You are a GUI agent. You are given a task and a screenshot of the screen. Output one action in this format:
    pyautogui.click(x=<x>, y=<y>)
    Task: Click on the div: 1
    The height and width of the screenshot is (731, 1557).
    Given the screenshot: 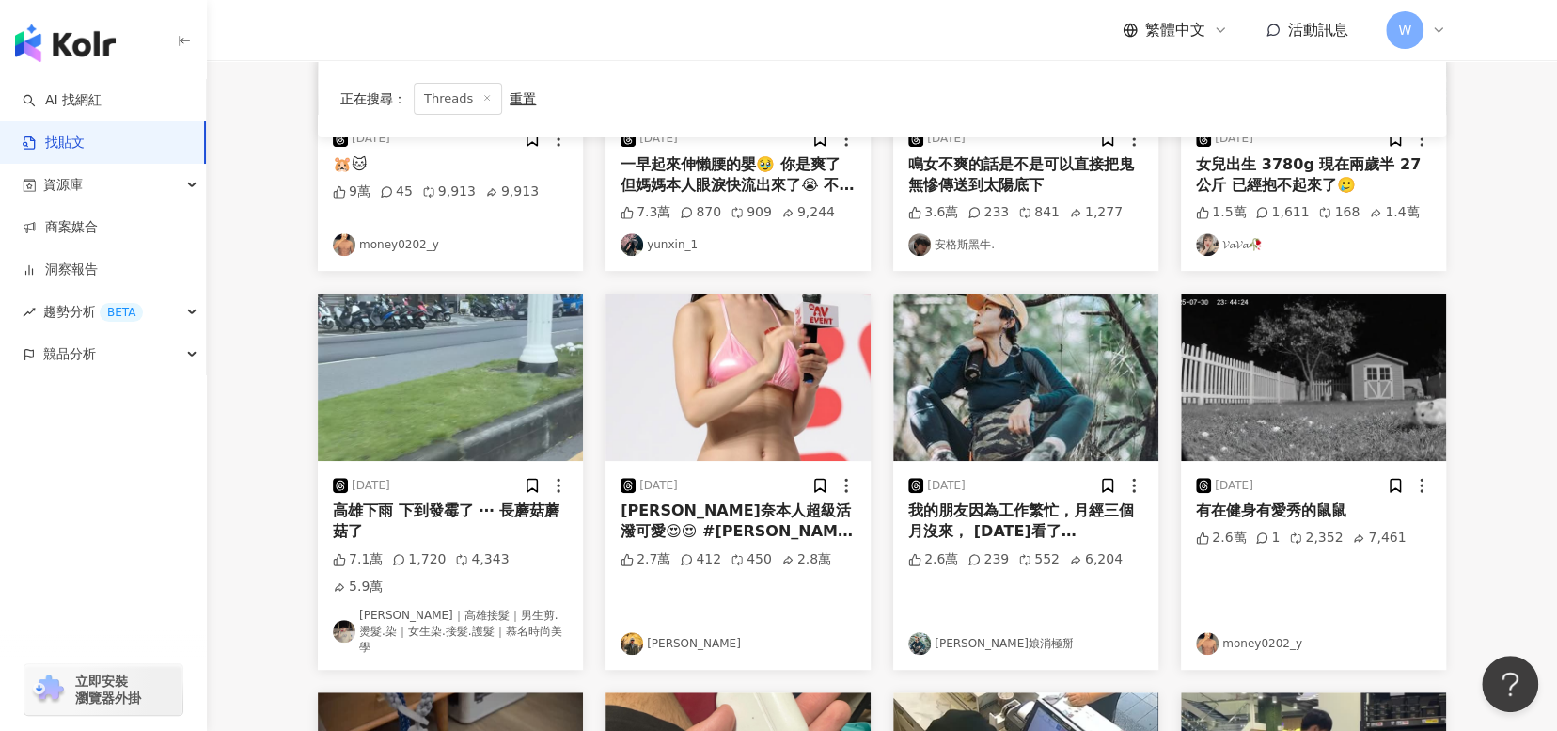 What is the action you would take?
    pyautogui.click(x=1267, y=538)
    